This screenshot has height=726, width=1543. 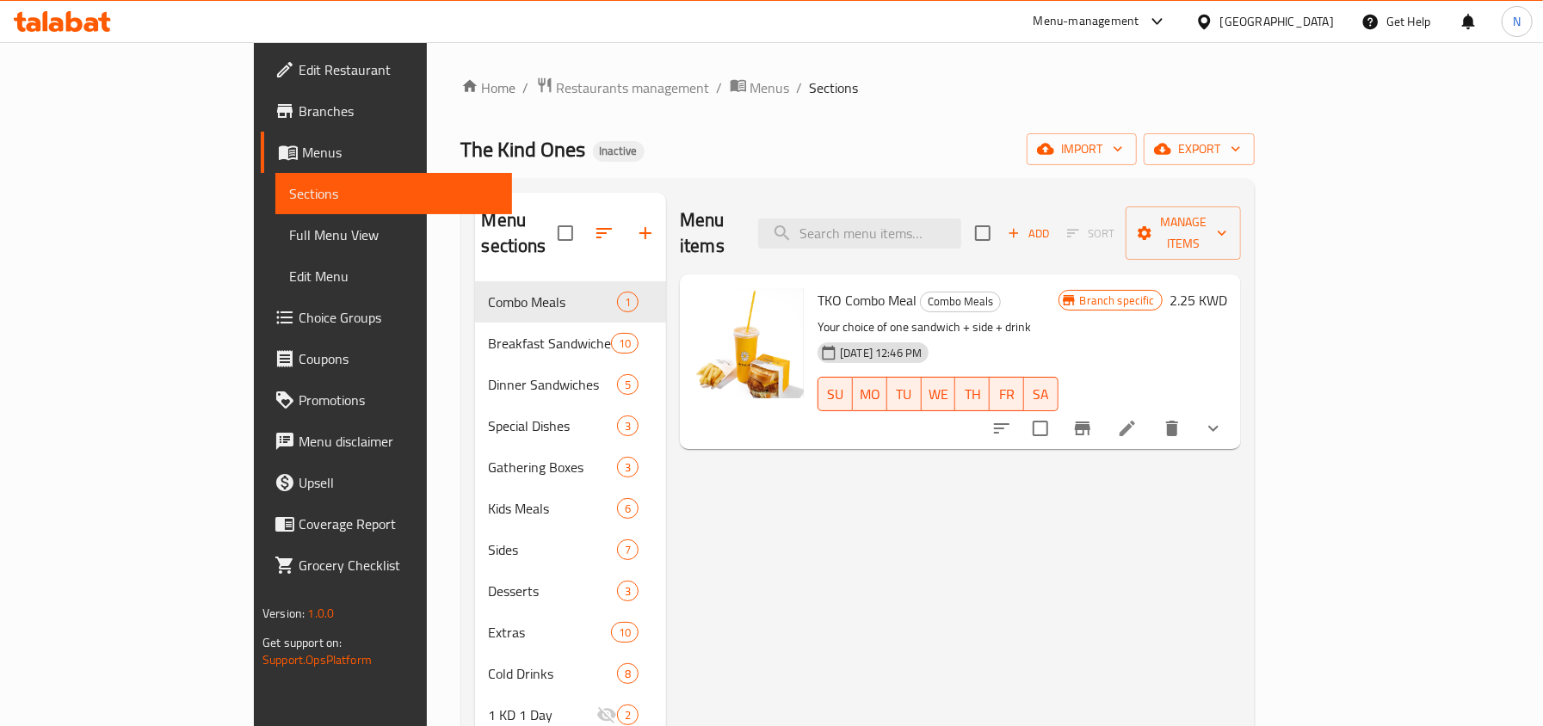 What do you see at coordinates (552, 591) in the screenshot?
I see `span: Desserts` at bounding box center [552, 591].